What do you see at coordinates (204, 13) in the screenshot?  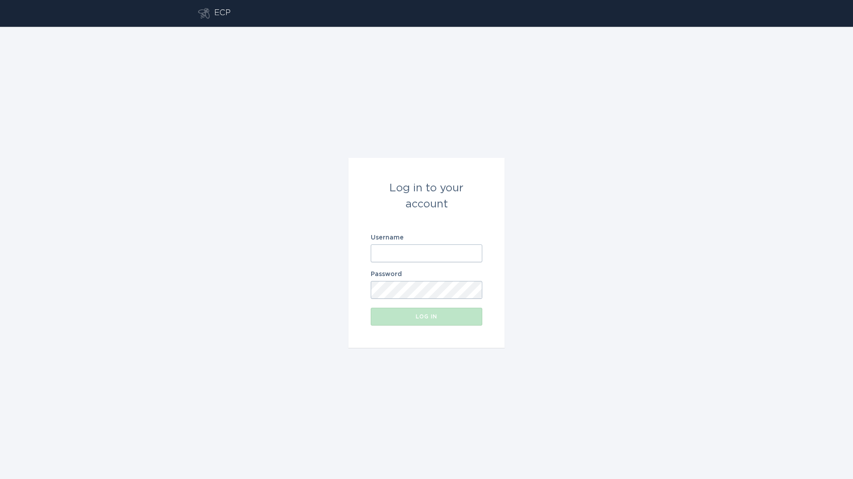 I see `button: Go to dashboard` at bounding box center [204, 13].